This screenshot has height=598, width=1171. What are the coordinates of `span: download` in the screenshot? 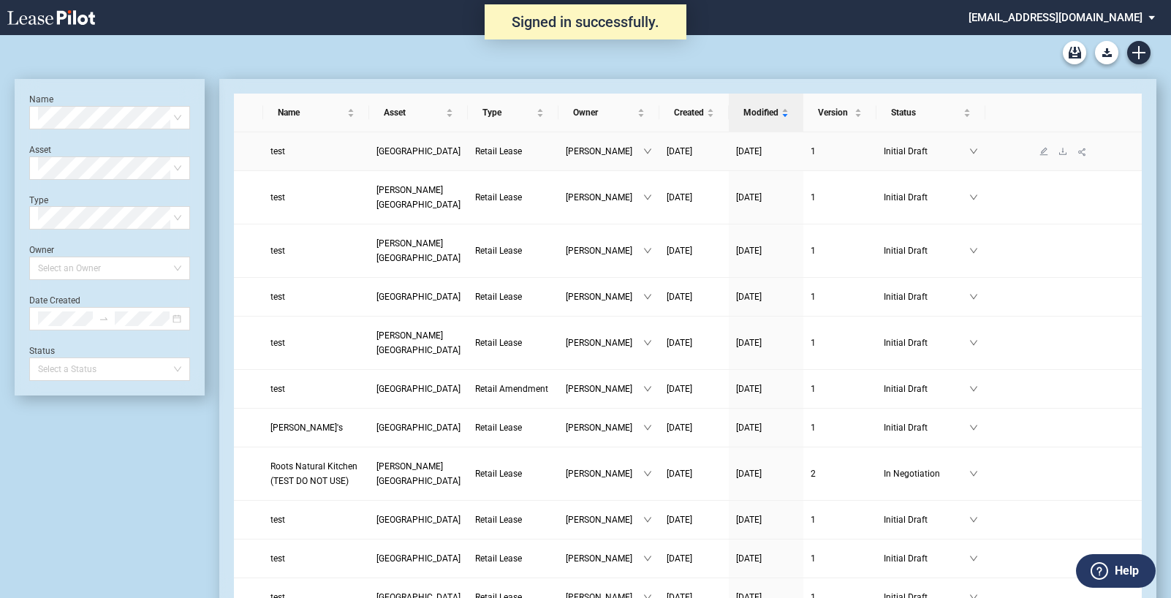 It's located at (1063, 151).